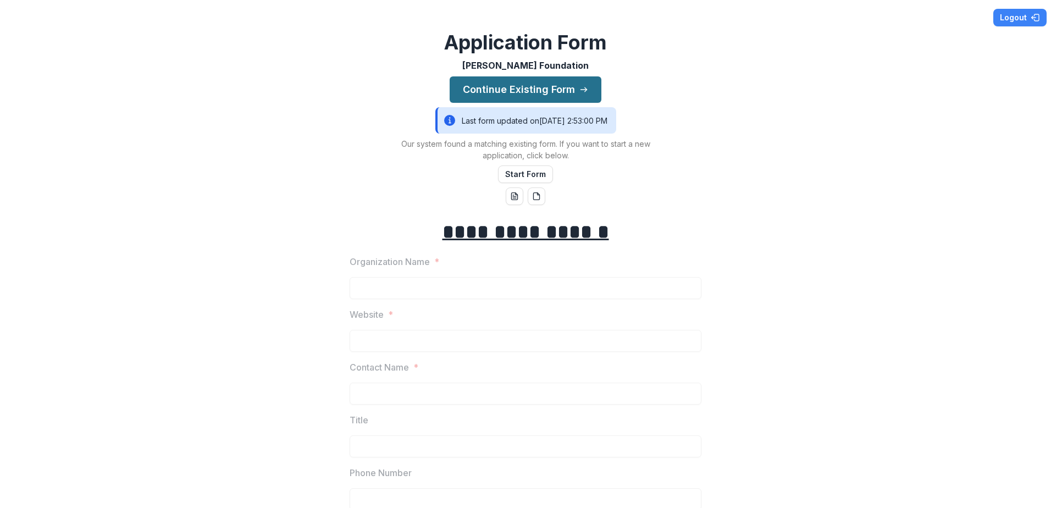 The height and width of the screenshot is (508, 1051). What do you see at coordinates (526, 174) in the screenshot?
I see `button: Start Form` at bounding box center [526, 174].